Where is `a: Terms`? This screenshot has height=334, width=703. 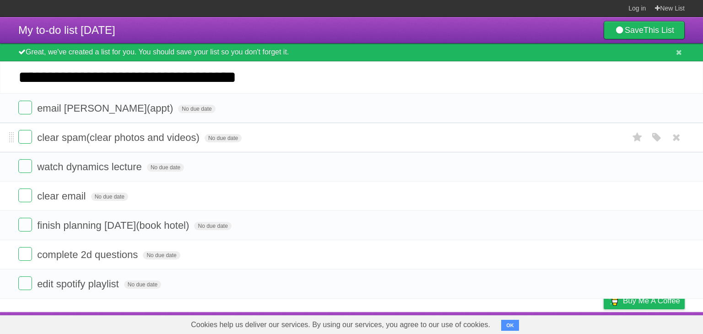 a: Terms is located at coordinates (571, 323).